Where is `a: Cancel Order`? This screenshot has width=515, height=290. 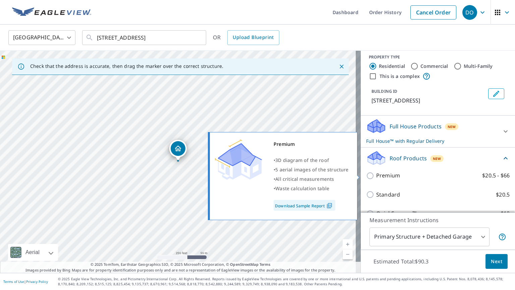
a: Cancel Order is located at coordinates (434, 12).